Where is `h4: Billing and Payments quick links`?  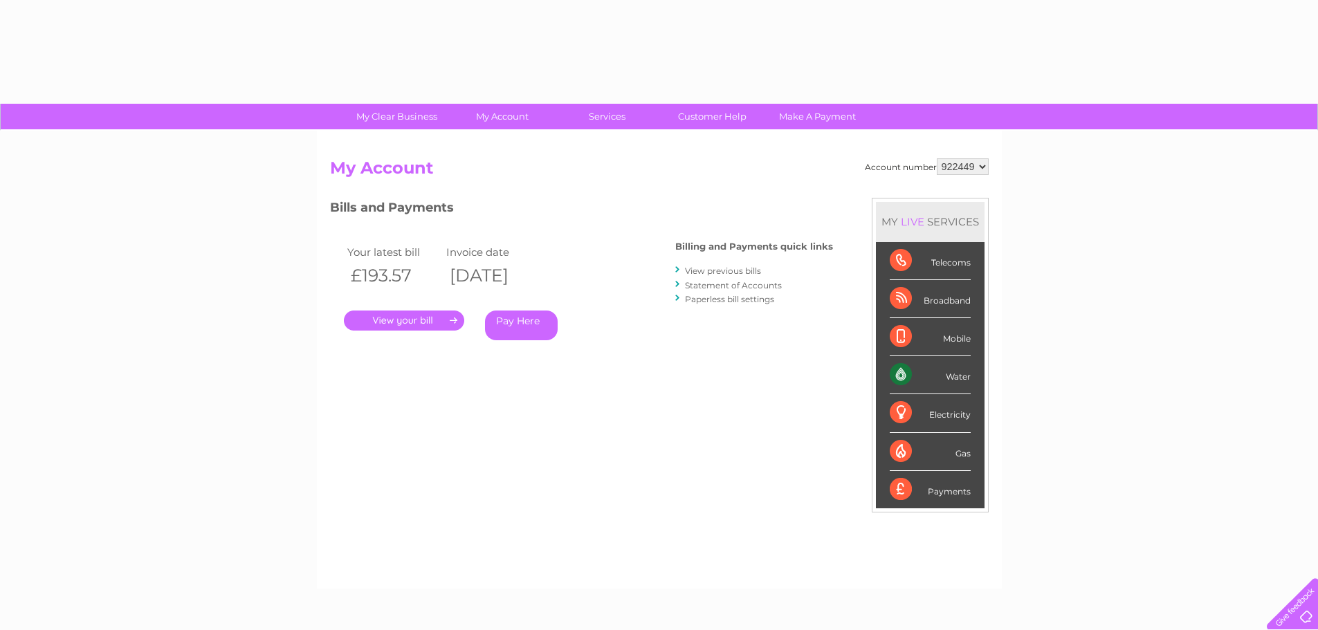 h4: Billing and Payments quick links is located at coordinates (754, 246).